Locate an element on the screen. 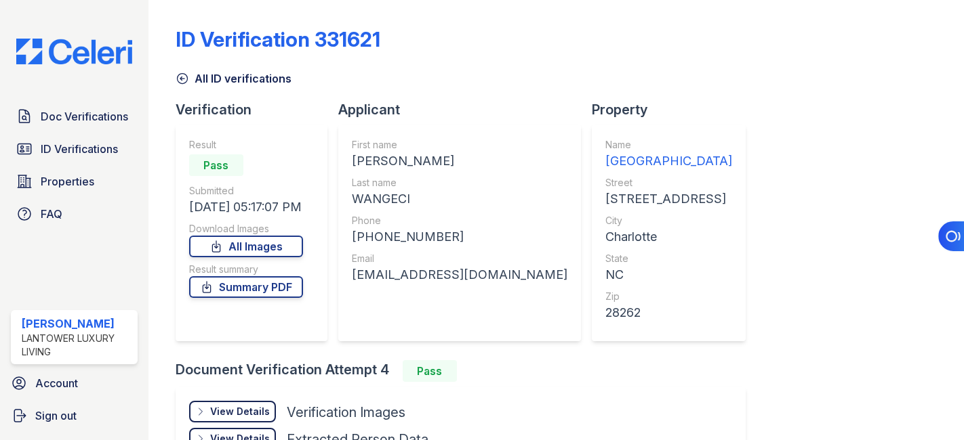  div: State is located at coordinates (668, 259).